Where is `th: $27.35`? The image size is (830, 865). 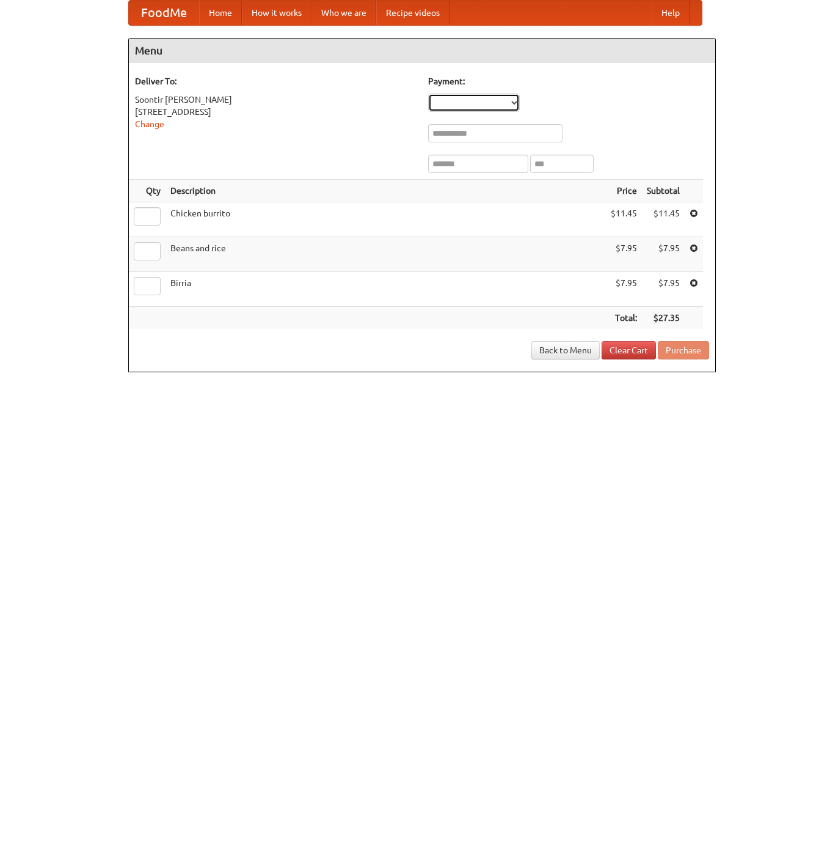 th: $27.35 is located at coordinates (664, 318).